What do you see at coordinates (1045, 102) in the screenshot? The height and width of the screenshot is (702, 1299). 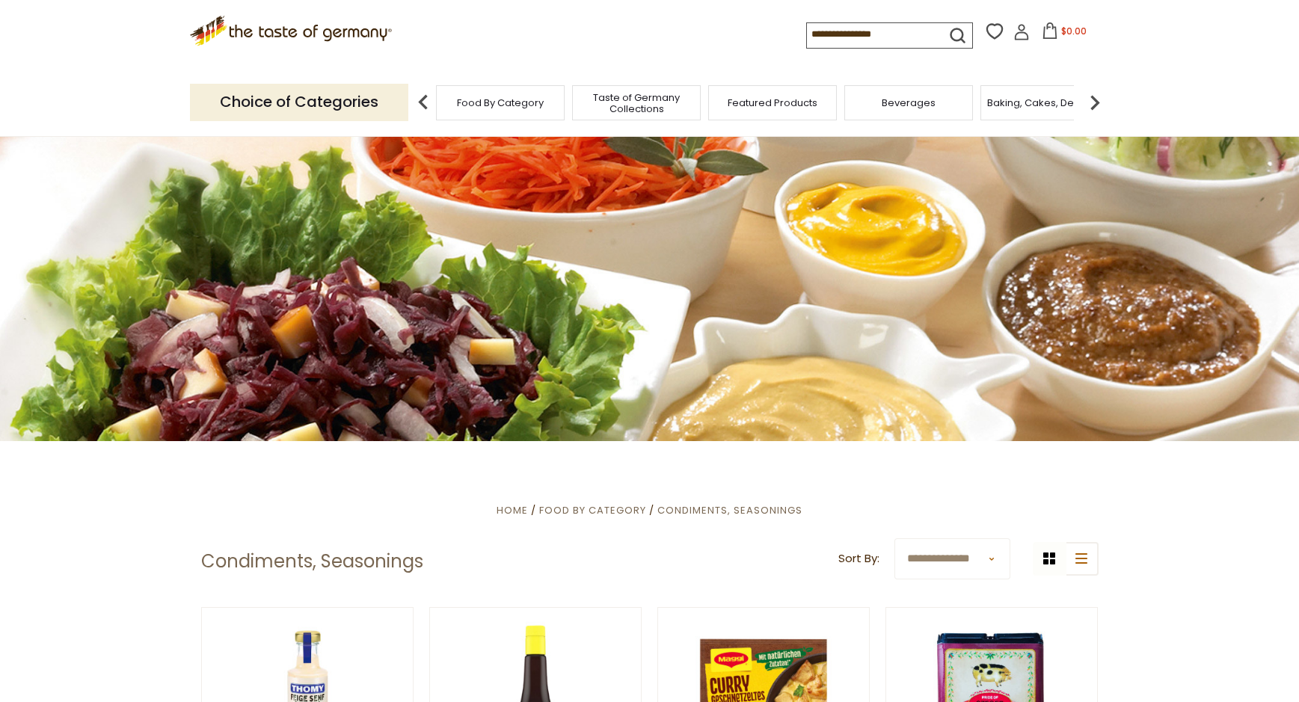 I see `span: Baking, Cakes, Desserts` at bounding box center [1045, 102].